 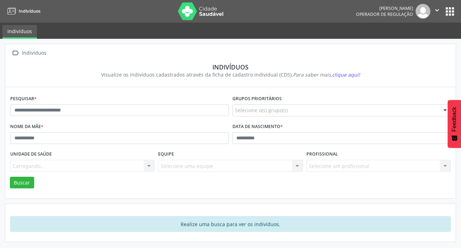 I want to click on i: Para saber mais,, so click(x=327, y=74).